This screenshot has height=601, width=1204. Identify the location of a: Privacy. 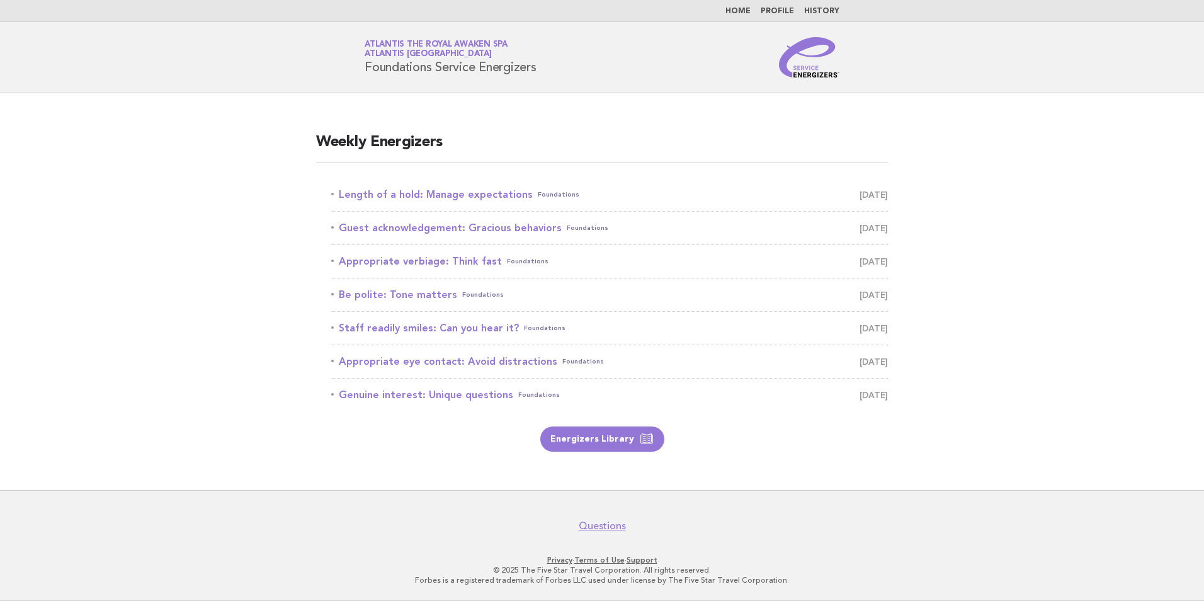
(560, 560).